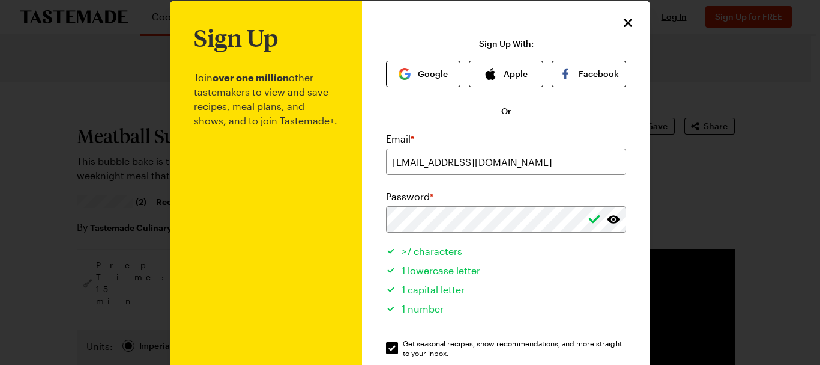 This screenshot has width=820, height=365. I want to click on button: Google, so click(423, 74).